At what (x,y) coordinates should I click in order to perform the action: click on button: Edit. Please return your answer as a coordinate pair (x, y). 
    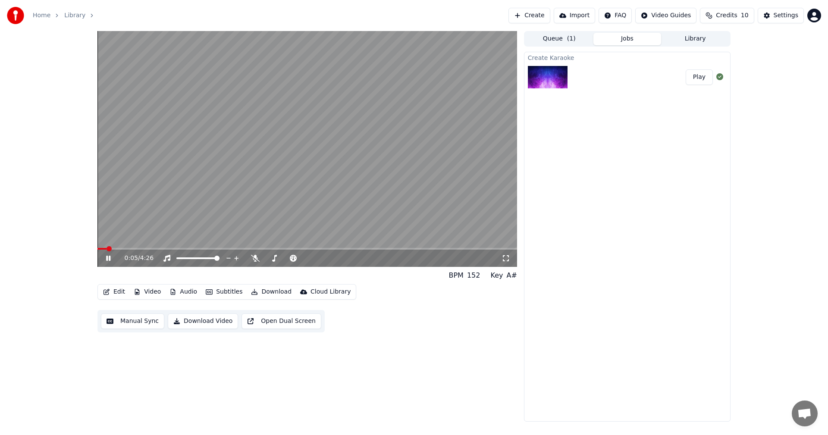
    Looking at the image, I should click on (114, 292).